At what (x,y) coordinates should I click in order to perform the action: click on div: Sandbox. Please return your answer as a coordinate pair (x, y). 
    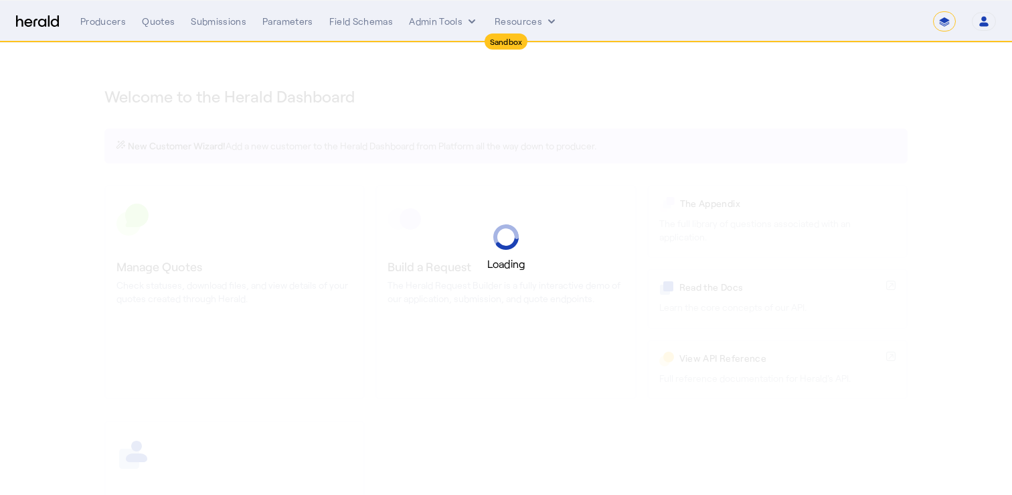
    Looking at the image, I should click on (506, 42).